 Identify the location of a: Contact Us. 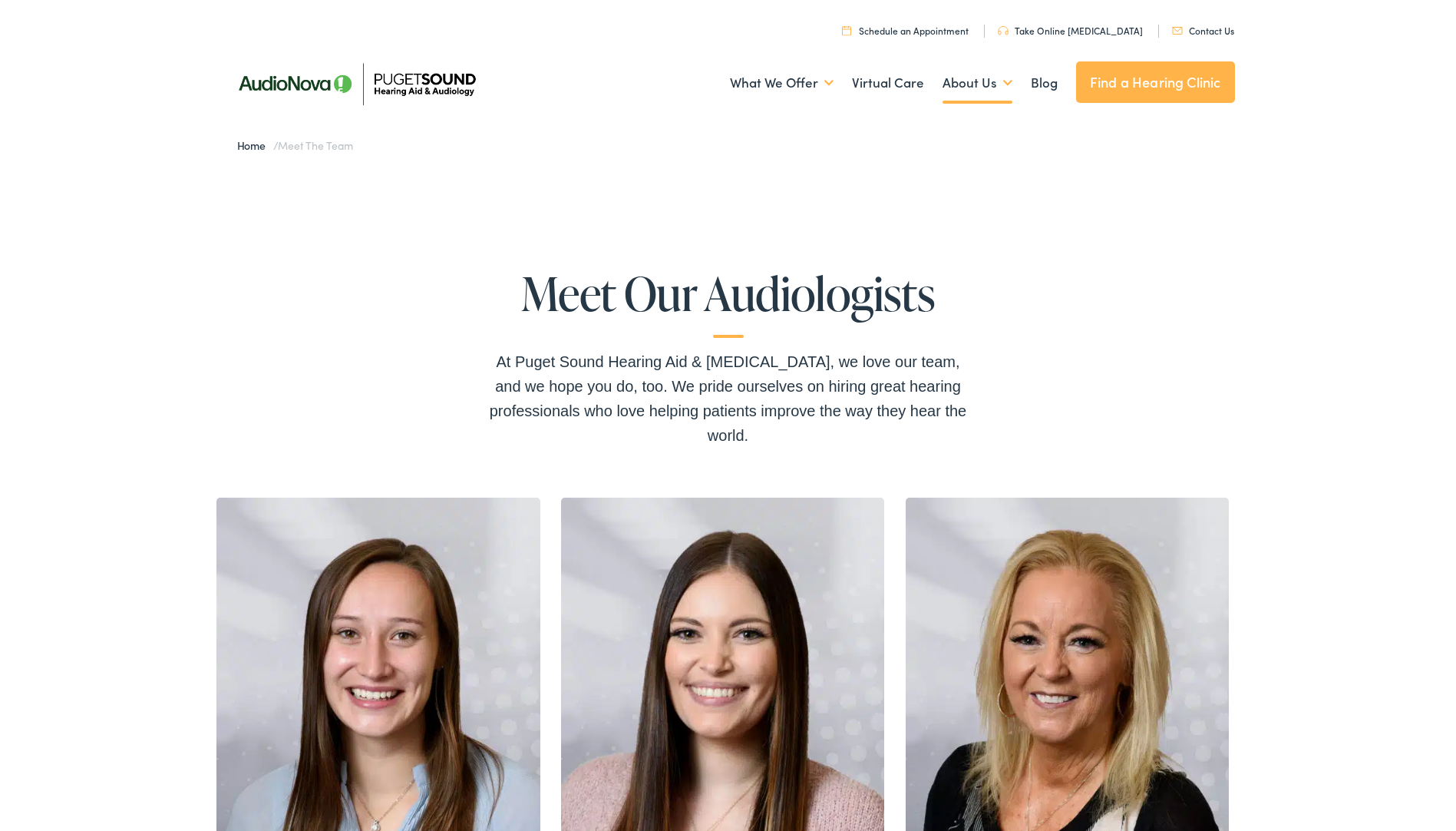
(1203, 30).